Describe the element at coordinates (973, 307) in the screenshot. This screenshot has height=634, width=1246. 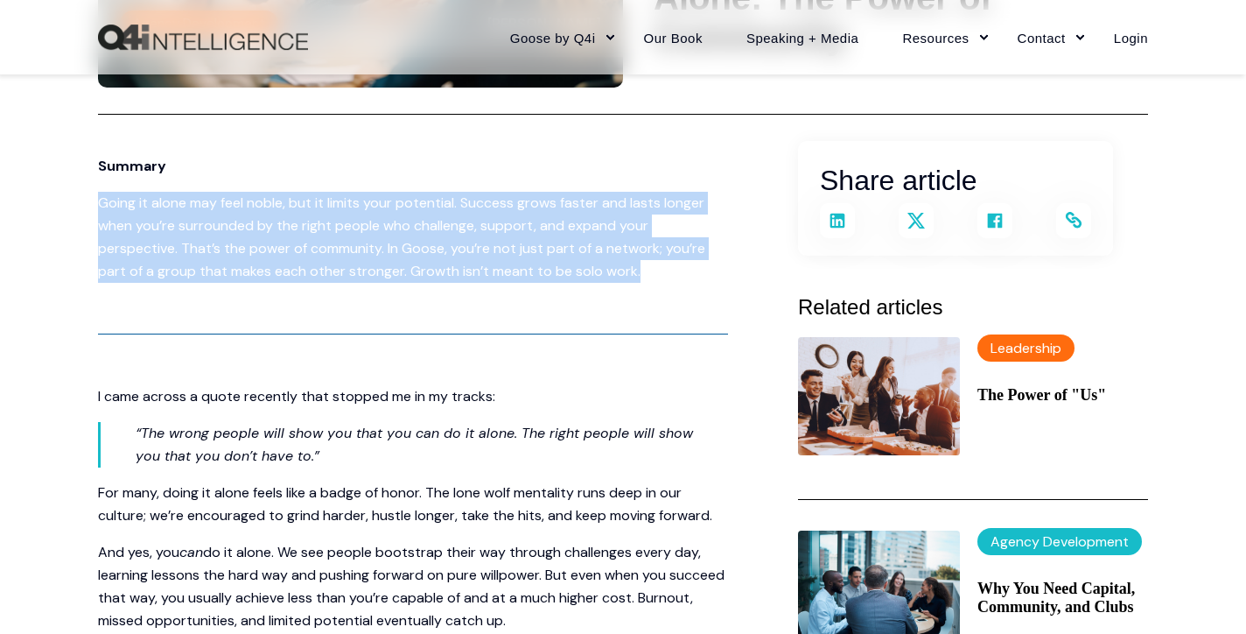
I see `h3: Related articles` at that location.